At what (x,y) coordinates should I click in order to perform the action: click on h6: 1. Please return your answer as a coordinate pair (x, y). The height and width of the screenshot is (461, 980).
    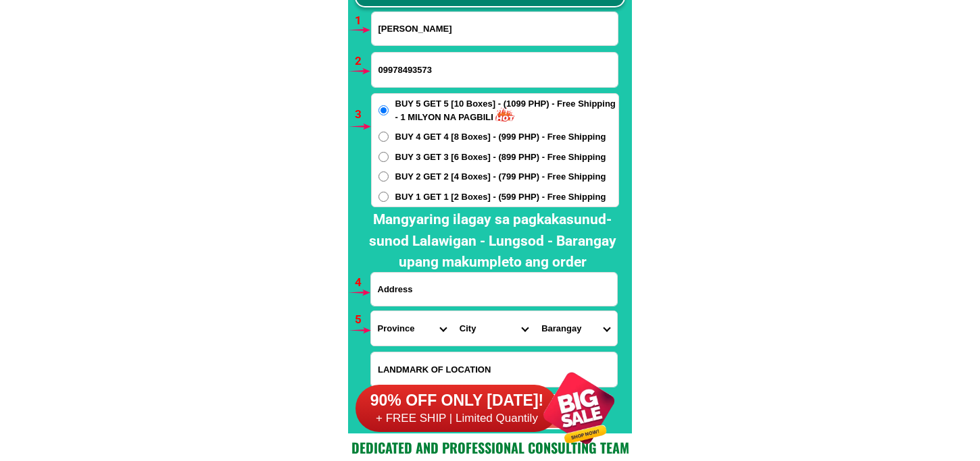
    Looking at the image, I should click on (362, 21).